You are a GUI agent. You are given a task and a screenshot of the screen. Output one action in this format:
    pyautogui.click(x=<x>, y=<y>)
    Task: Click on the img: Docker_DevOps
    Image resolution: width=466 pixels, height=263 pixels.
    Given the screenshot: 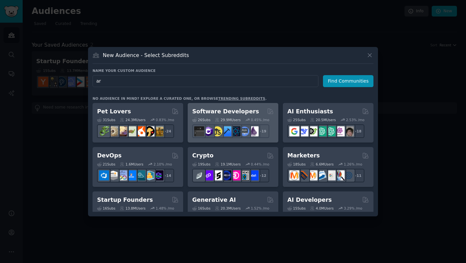 What is the action you would take?
    pyautogui.click(x=122, y=175)
    